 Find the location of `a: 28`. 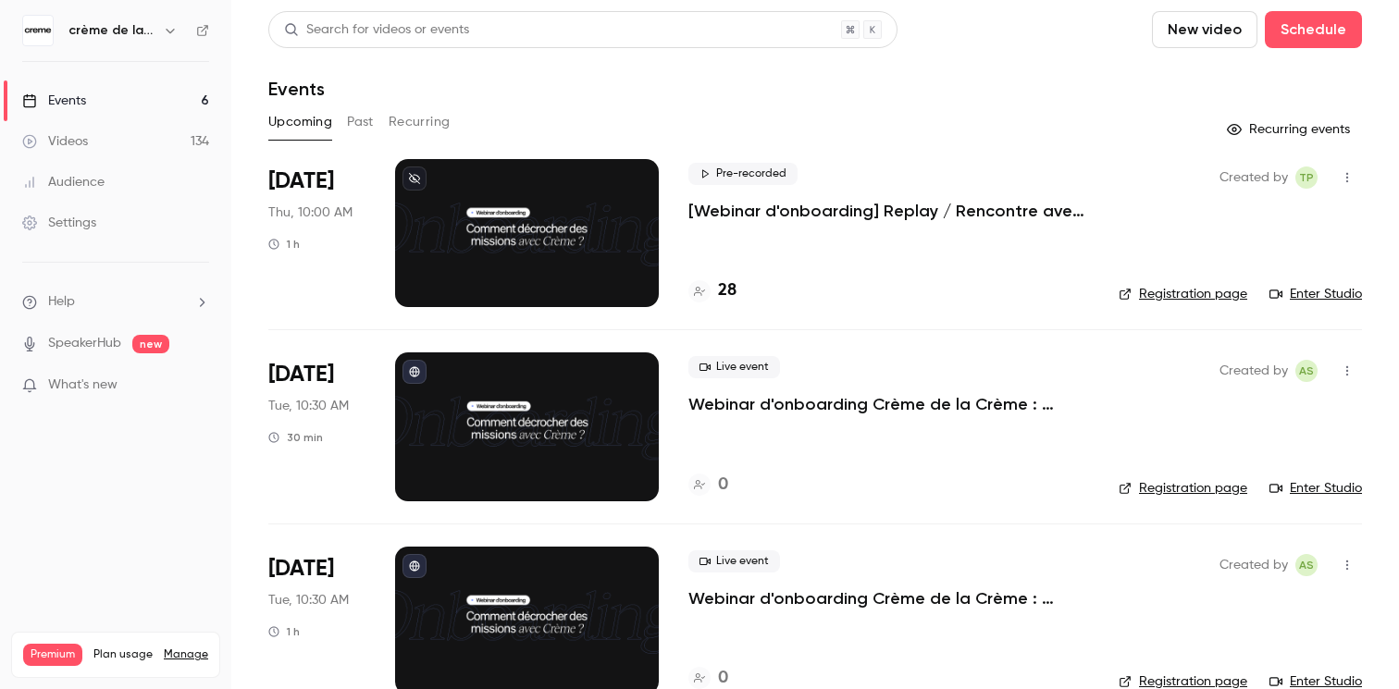

a: 28 is located at coordinates (712, 291).